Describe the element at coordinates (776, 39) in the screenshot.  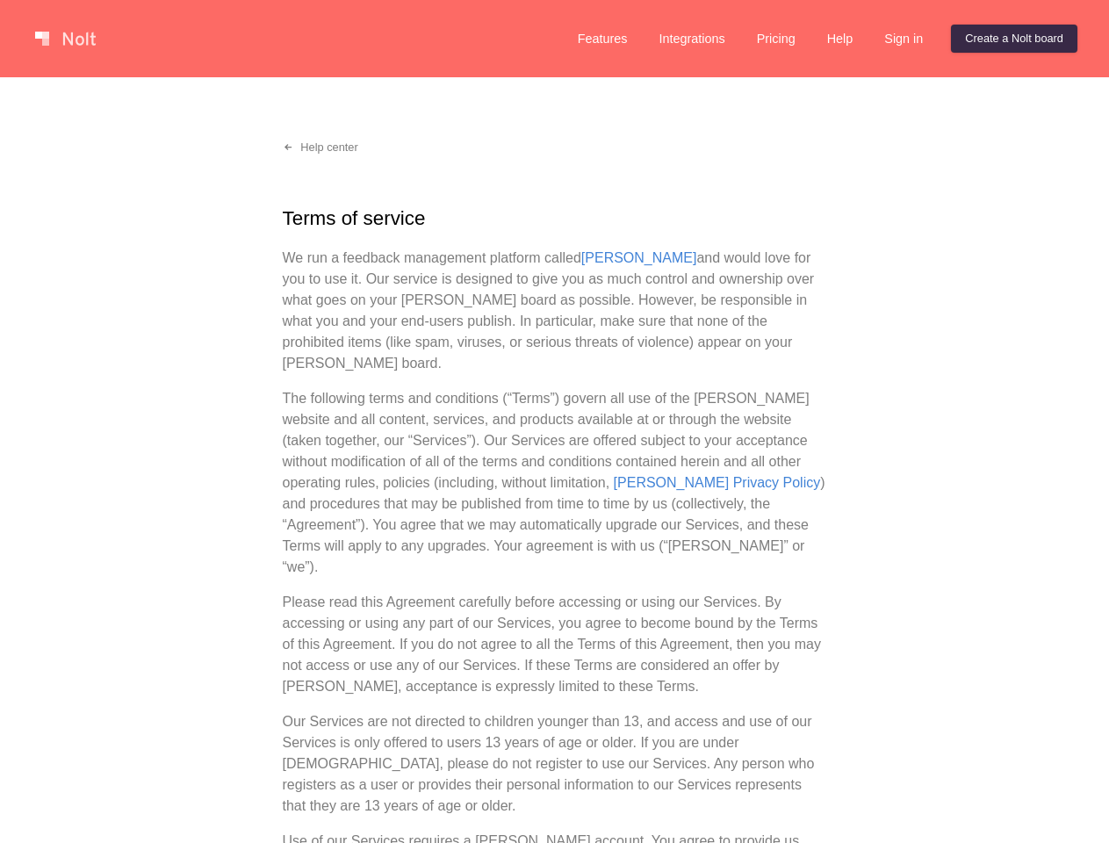
I see `a: Pricing` at that location.